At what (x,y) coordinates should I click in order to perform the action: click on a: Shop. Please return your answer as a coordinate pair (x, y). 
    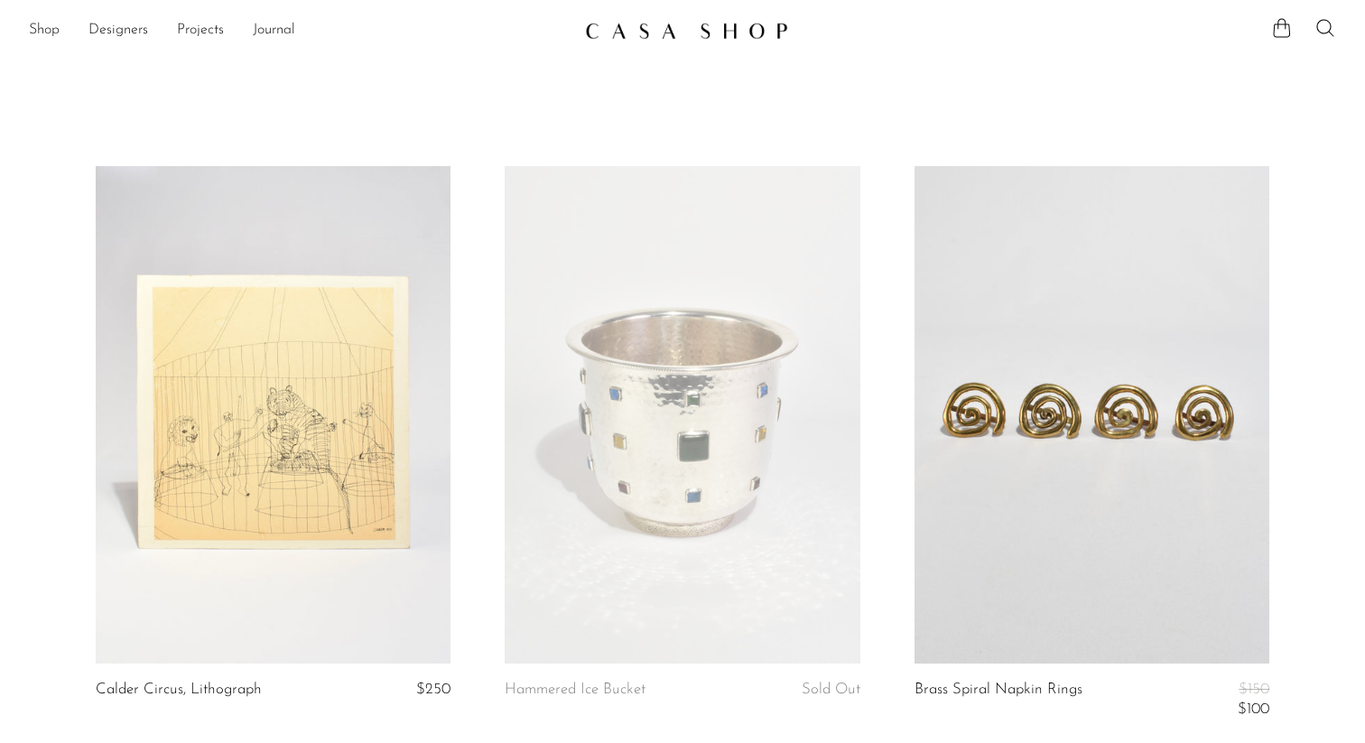
    Looking at the image, I should click on (44, 31).